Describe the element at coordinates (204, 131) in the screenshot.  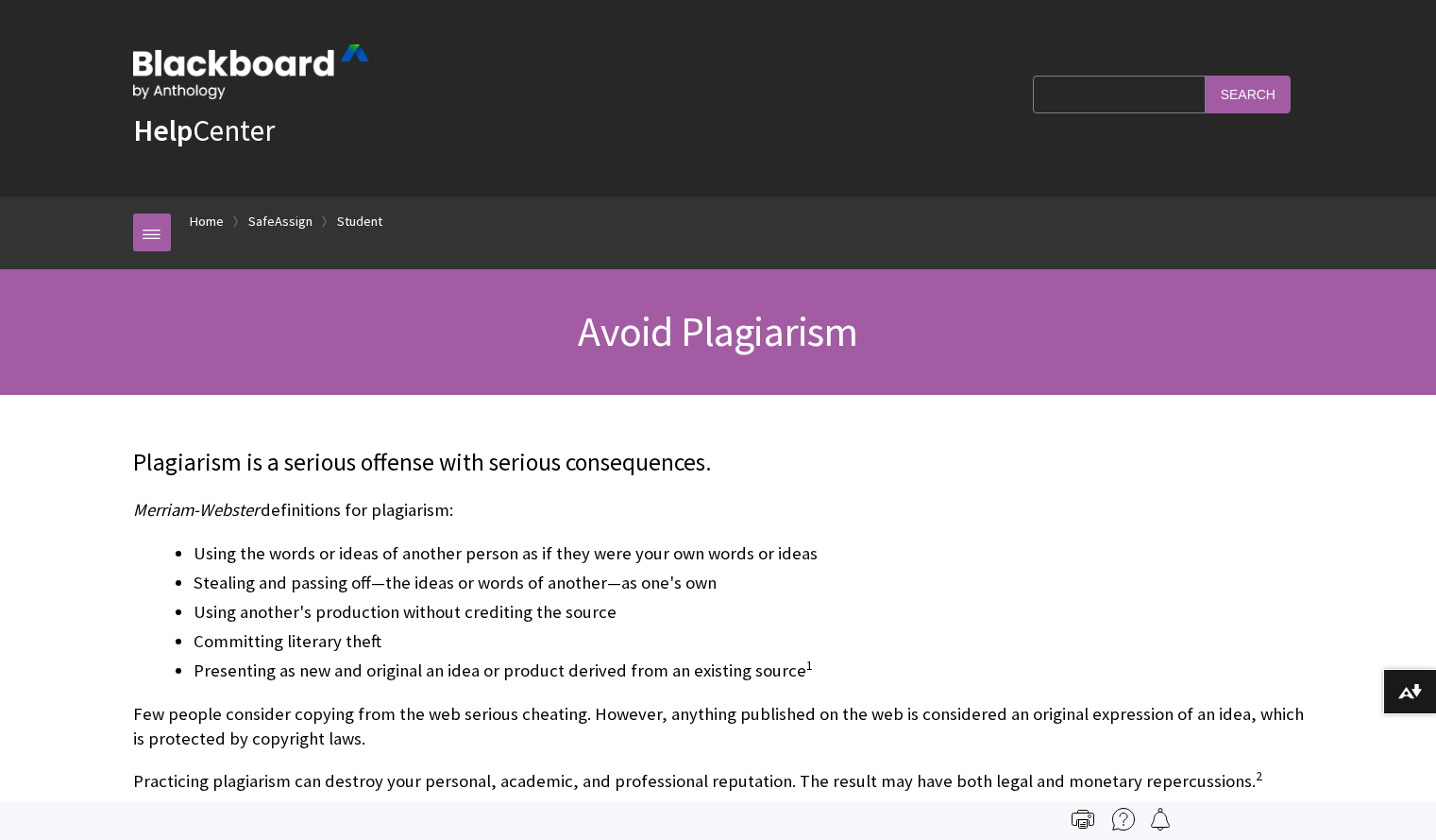
I see `a: HelpCenter` at that location.